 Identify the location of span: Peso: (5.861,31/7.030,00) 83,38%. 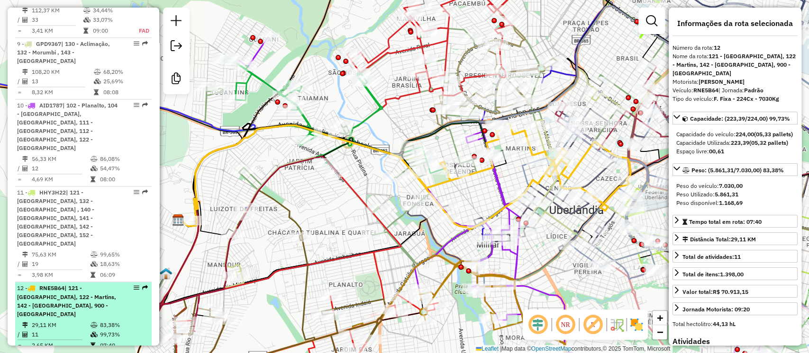
(737, 170).